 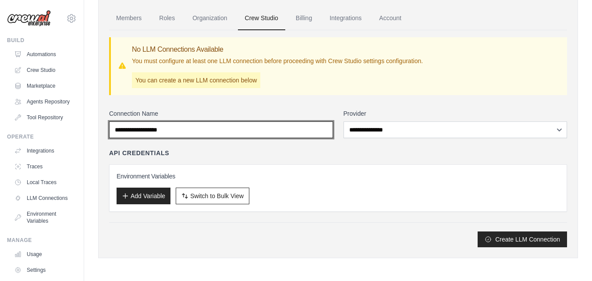 I want to click on label: Connection Name, so click(x=221, y=114).